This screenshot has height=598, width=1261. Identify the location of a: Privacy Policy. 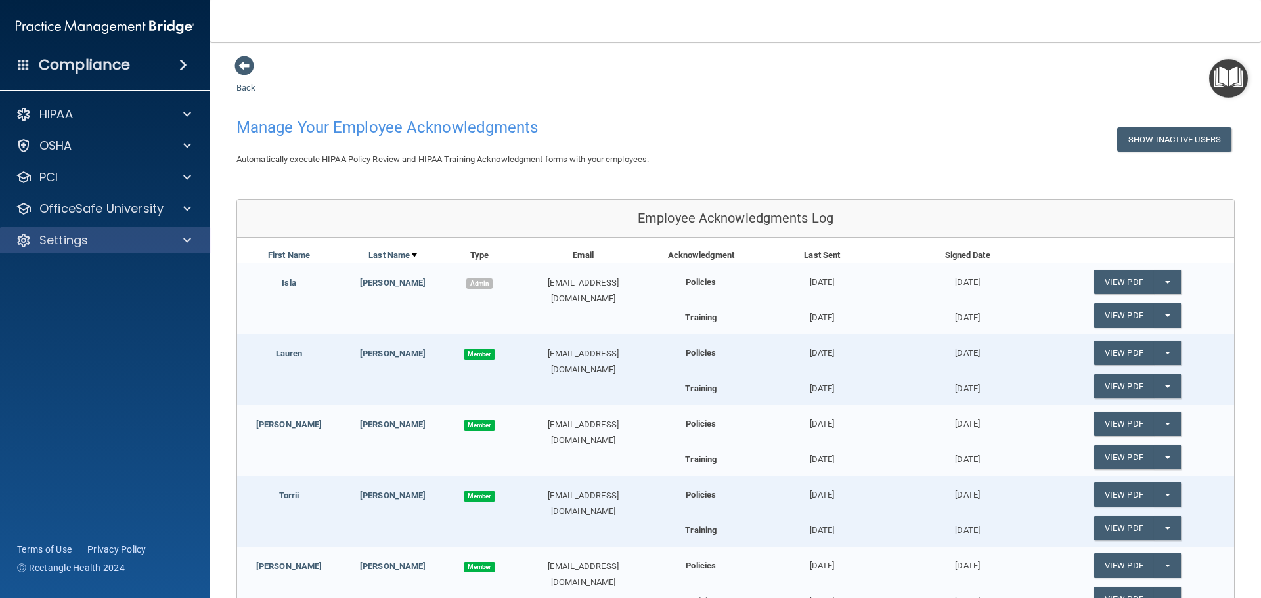
(117, 550).